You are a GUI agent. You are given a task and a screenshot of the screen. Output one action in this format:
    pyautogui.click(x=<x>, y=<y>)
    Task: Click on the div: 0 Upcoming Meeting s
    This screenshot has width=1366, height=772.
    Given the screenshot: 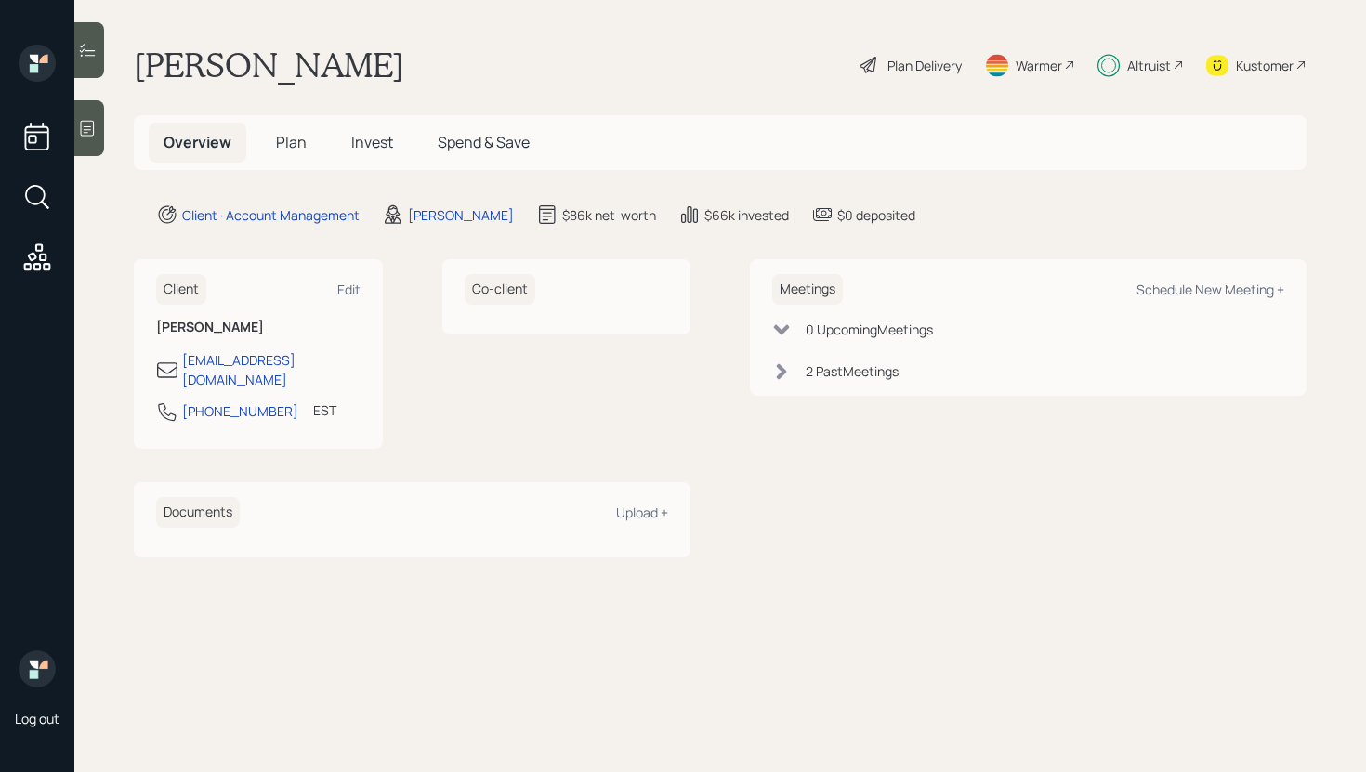 What is the action you would take?
    pyautogui.click(x=869, y=329)
    